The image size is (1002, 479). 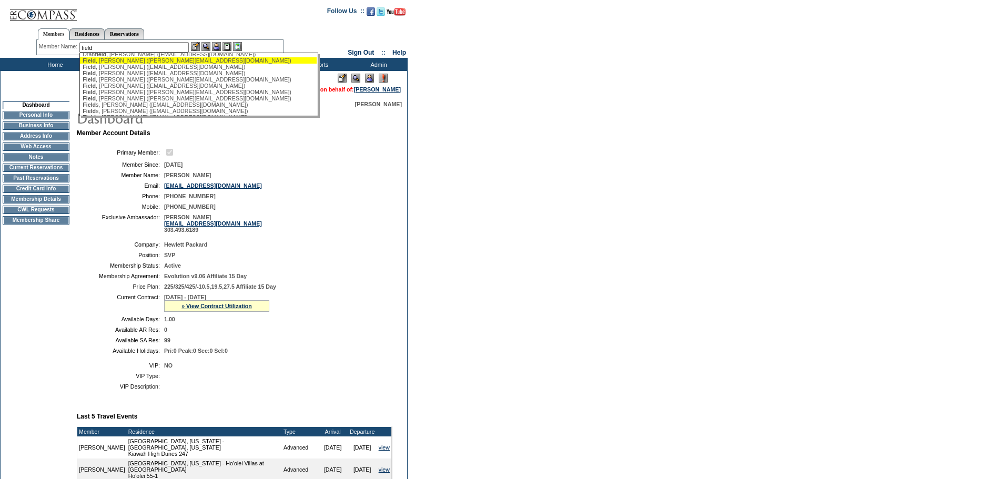 What do you see at coordinates (169, 255) in the screenshot?
I see `span: SVP` at bounding box center [169, 255].